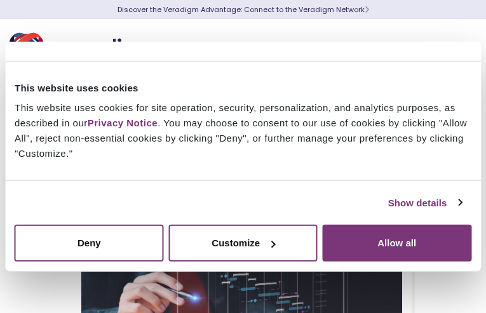  Describe the element at coordinates (458, 50) in the screenshot. I see `button: Toggle Navigation Menu` at that location.